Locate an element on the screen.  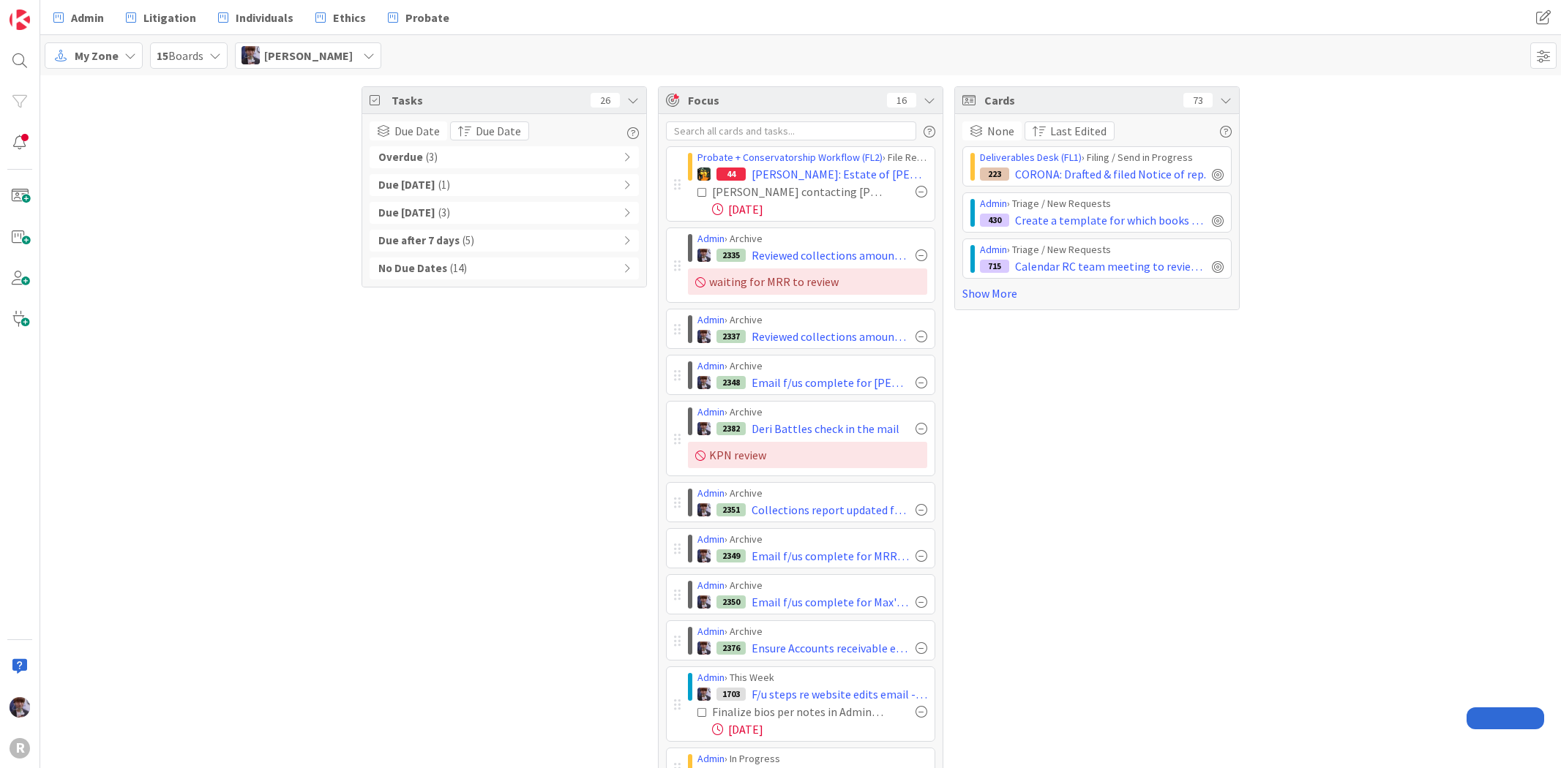
div: 1703 is located at coordinates (731, 694).